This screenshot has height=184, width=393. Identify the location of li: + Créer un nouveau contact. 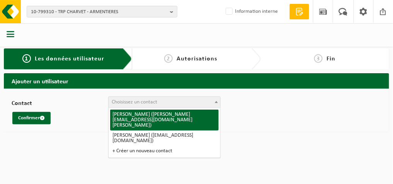
(164, 151).